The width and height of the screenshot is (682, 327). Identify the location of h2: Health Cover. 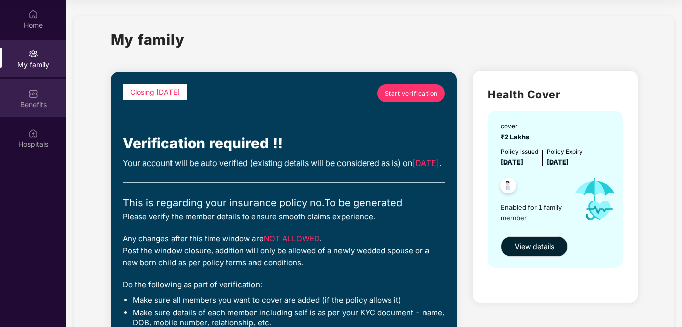
(555, 94).